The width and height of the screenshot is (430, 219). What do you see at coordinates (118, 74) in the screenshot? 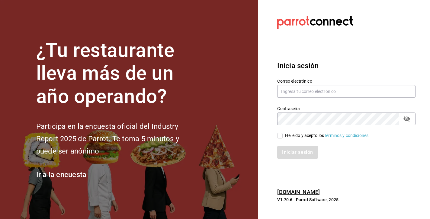
I see `h1: ¿Tu restaurante lleva más de un año operando?` at bounding box center [118, 74].